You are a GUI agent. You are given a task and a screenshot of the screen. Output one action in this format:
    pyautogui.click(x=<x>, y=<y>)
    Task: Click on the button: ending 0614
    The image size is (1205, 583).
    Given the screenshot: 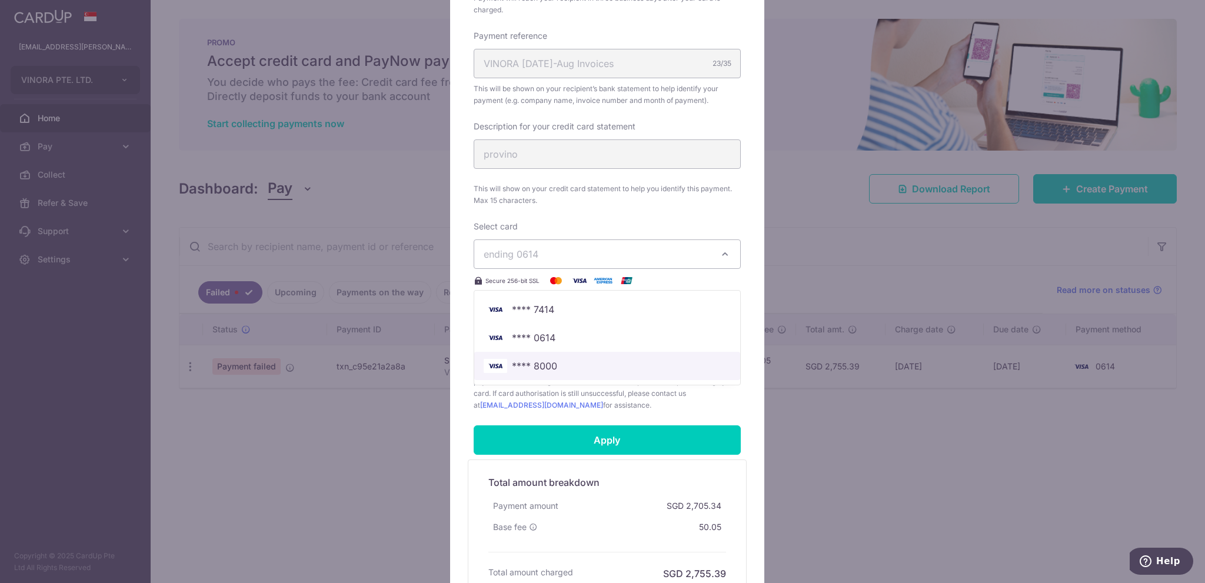 What is the action you would take?
    pyautogui.click(x=607, y=254)
    